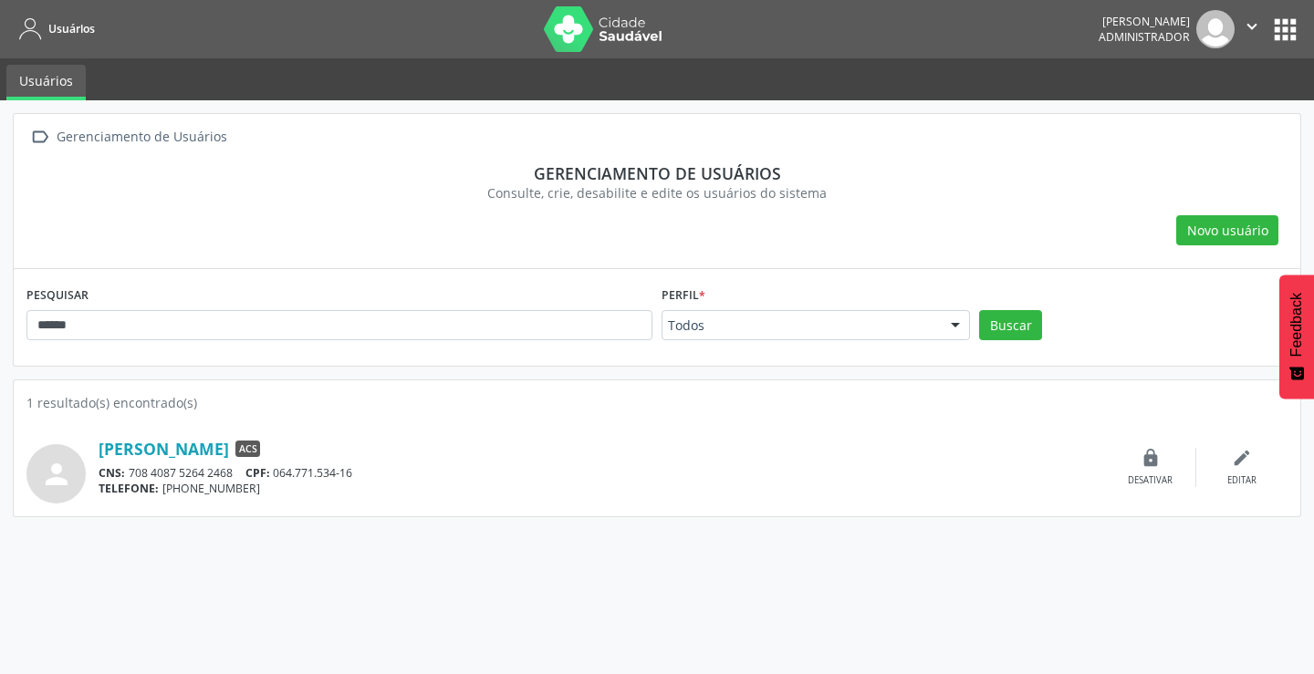 The image size is (1314, 674). Describe the element at coordinates (1242, 458) in the screenshot. I see `i: edit` at that location.